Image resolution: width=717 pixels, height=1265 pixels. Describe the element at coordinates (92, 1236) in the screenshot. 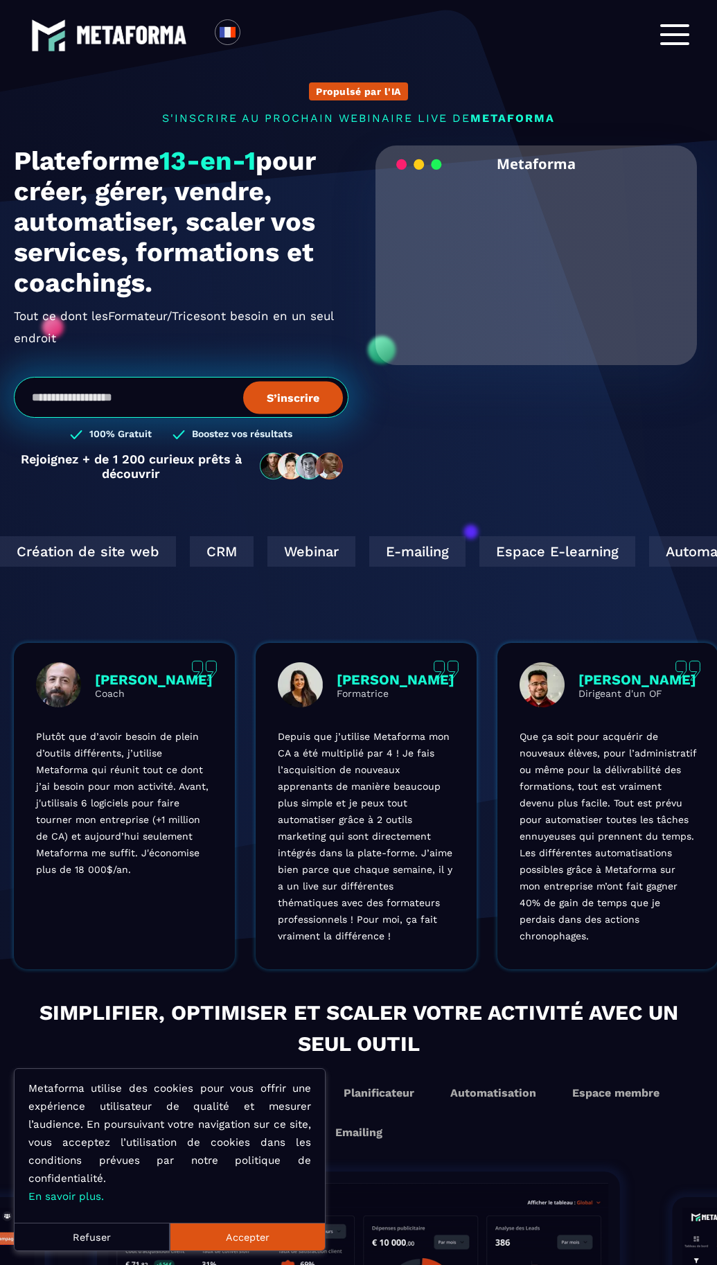

I see `button: Refuser` at that location.